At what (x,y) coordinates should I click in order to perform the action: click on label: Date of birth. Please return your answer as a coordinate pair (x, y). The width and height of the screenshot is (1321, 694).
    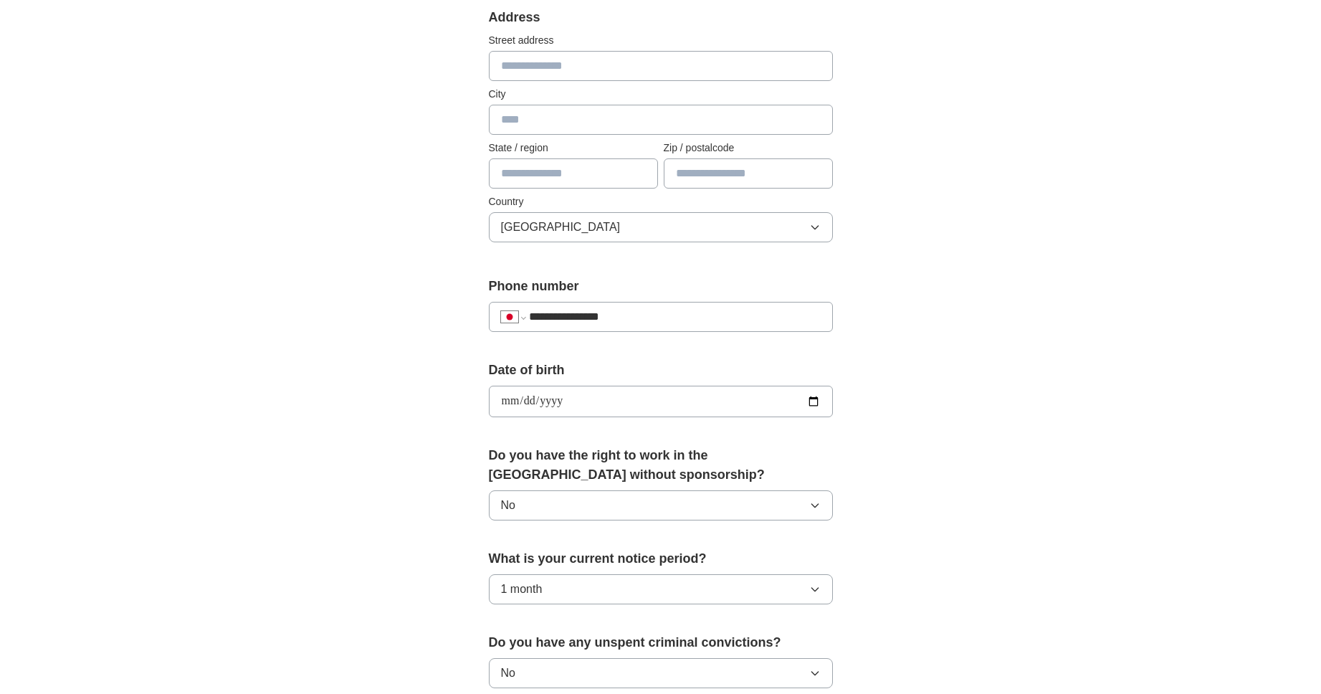
    Looking at the image, I should click on (661, 370).